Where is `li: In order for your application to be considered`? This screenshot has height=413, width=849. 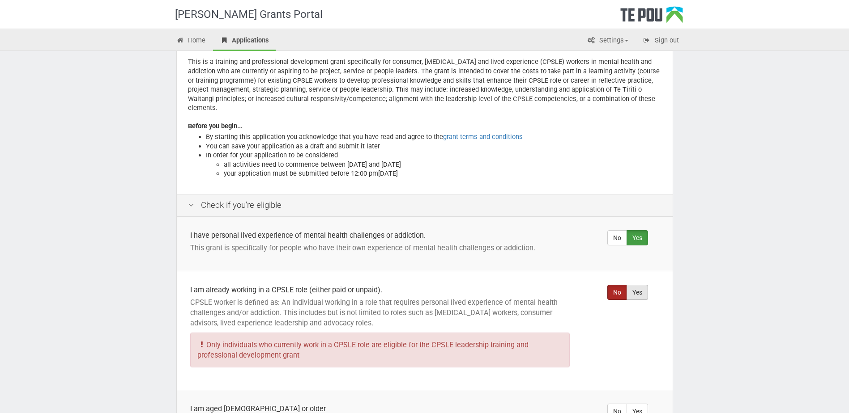
li: In order for your application to be considered is located at coordinates (434, 165).